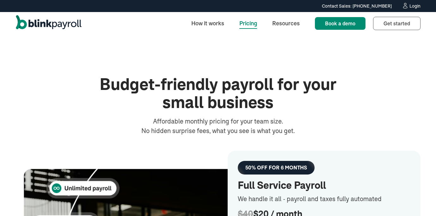 The height and width of the screenshot is (216, 436). I want to click on span: Book a demo, so click(340, 23).